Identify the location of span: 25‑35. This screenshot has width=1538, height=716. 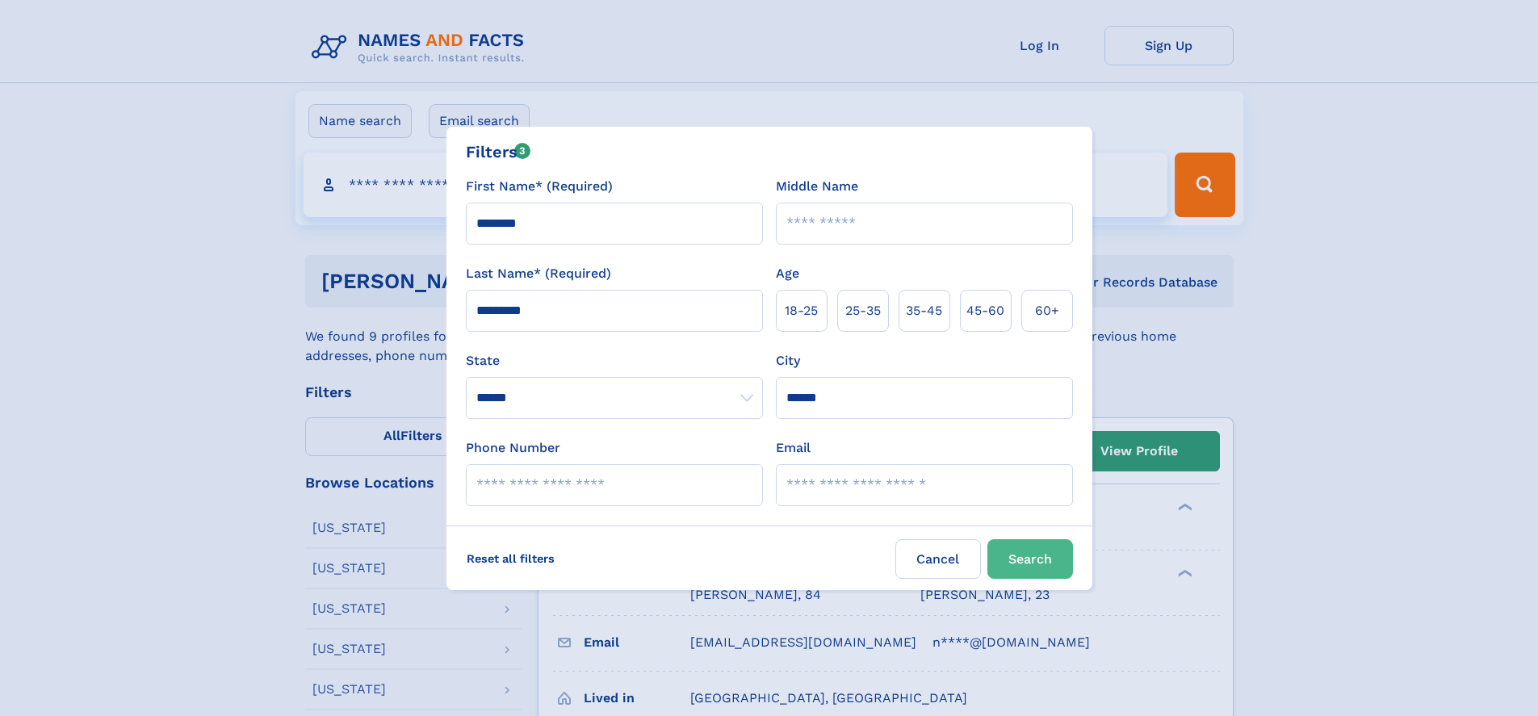
(863, 311).